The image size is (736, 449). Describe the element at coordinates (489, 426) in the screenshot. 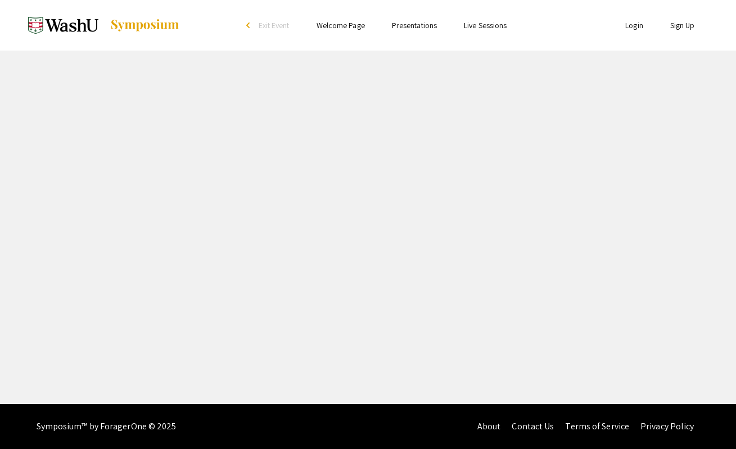

I see `a: About` at that location.